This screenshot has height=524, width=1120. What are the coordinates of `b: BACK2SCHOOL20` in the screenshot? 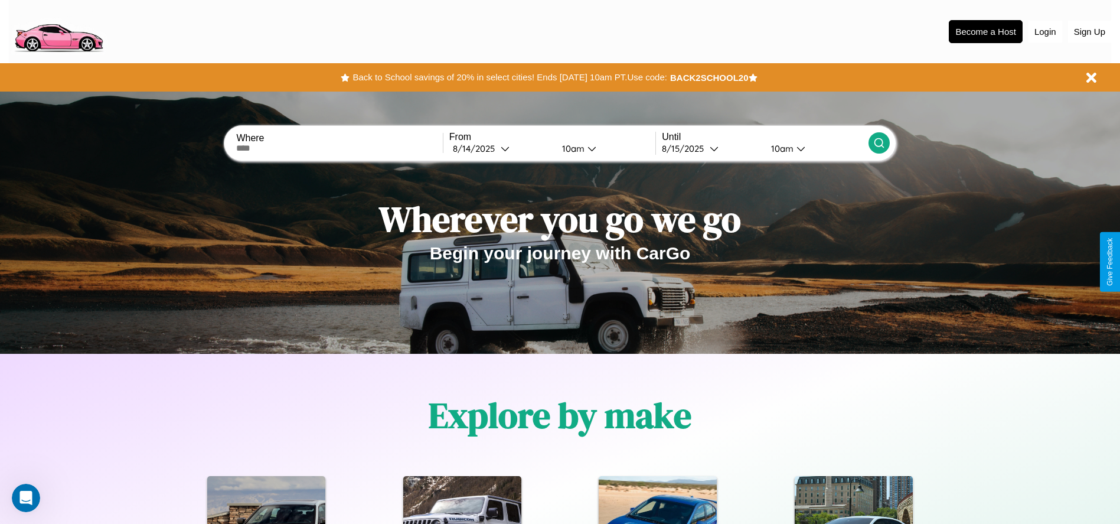 It's located at (709, 77).